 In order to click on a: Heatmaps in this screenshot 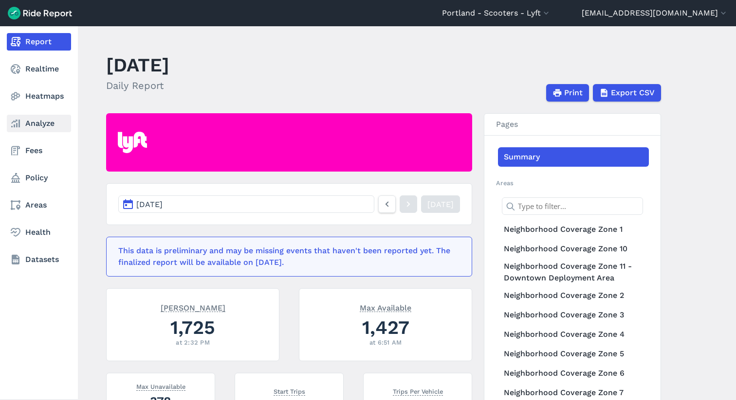, I will do `click(39, 96)`.